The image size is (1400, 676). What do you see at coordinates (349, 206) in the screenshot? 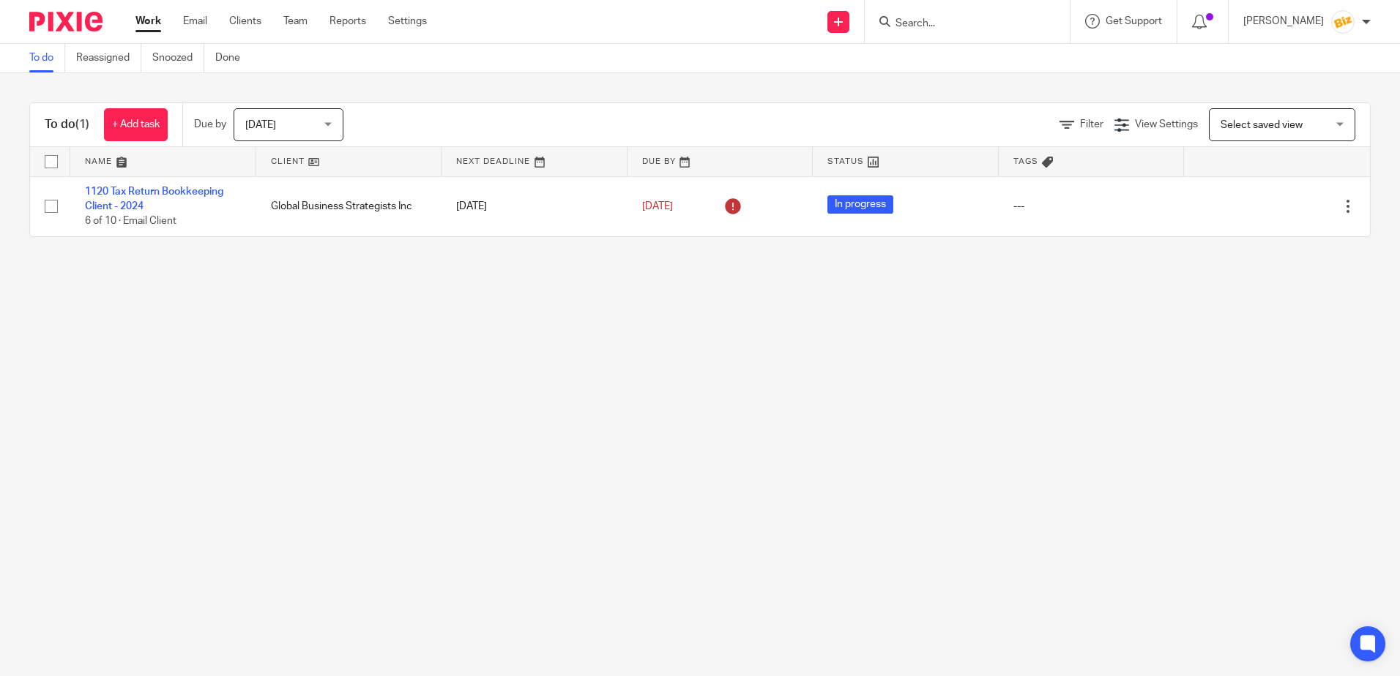
I see `td: Global Business Strategists Inc` at bounding box center [349, 206].